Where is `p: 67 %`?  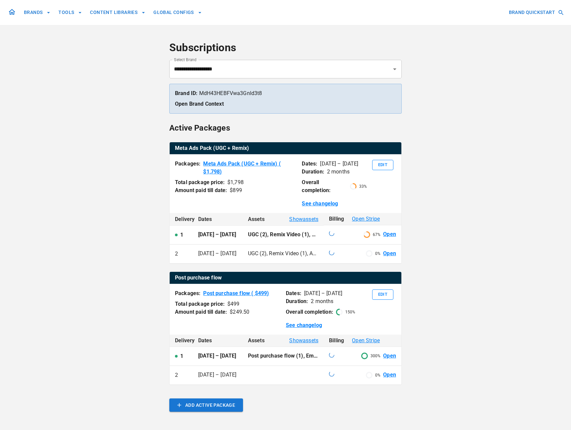 p: 67 % is located at coordinates (377, 234).